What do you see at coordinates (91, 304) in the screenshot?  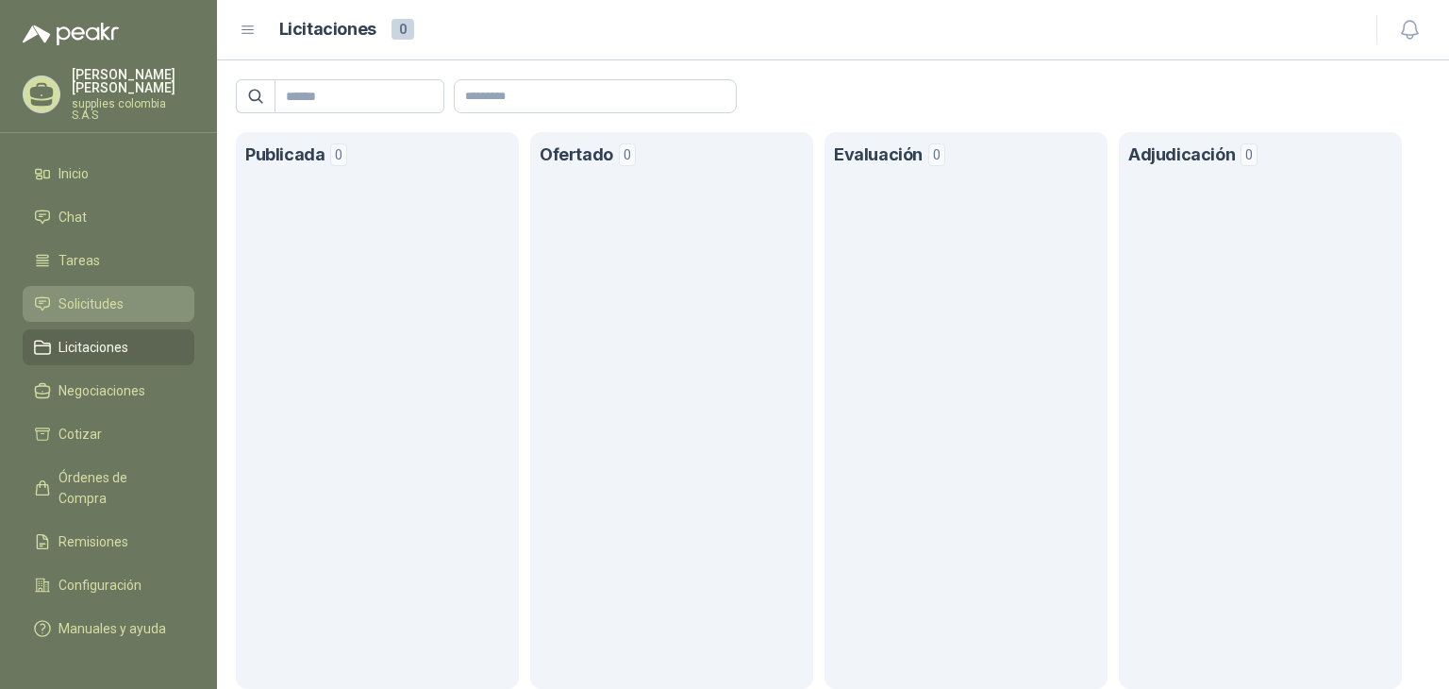 I see `span: Solicitudes` at bounding box center [91, 304].